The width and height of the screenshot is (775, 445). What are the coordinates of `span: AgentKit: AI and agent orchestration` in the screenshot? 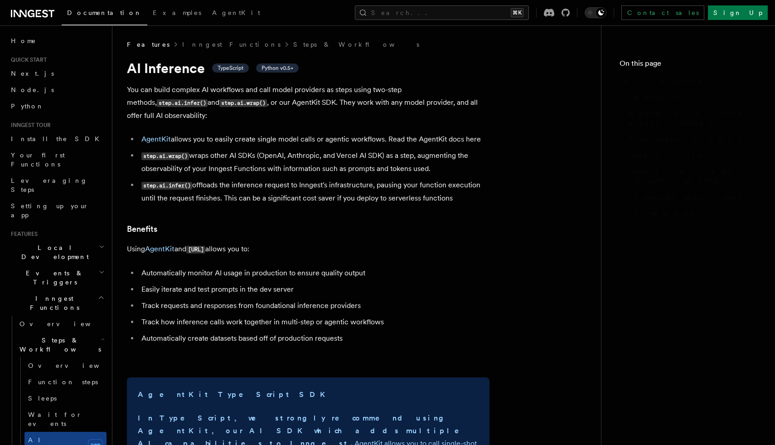 It's located at (693, 118).